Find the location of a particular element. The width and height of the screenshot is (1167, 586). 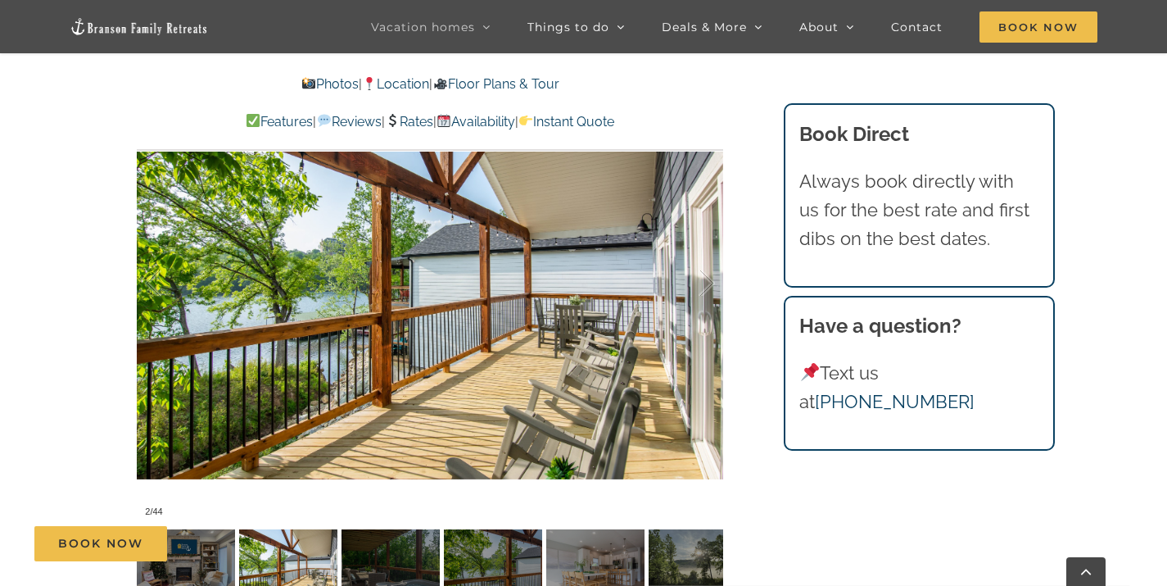

h3: Book Direct is located at coordinates (919, 134).